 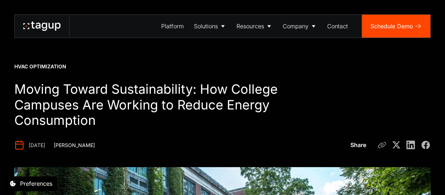 What do you see at coordinates (173, 26) in the screenshot?
I see `a: Platform` at bounding box center [173, 26].